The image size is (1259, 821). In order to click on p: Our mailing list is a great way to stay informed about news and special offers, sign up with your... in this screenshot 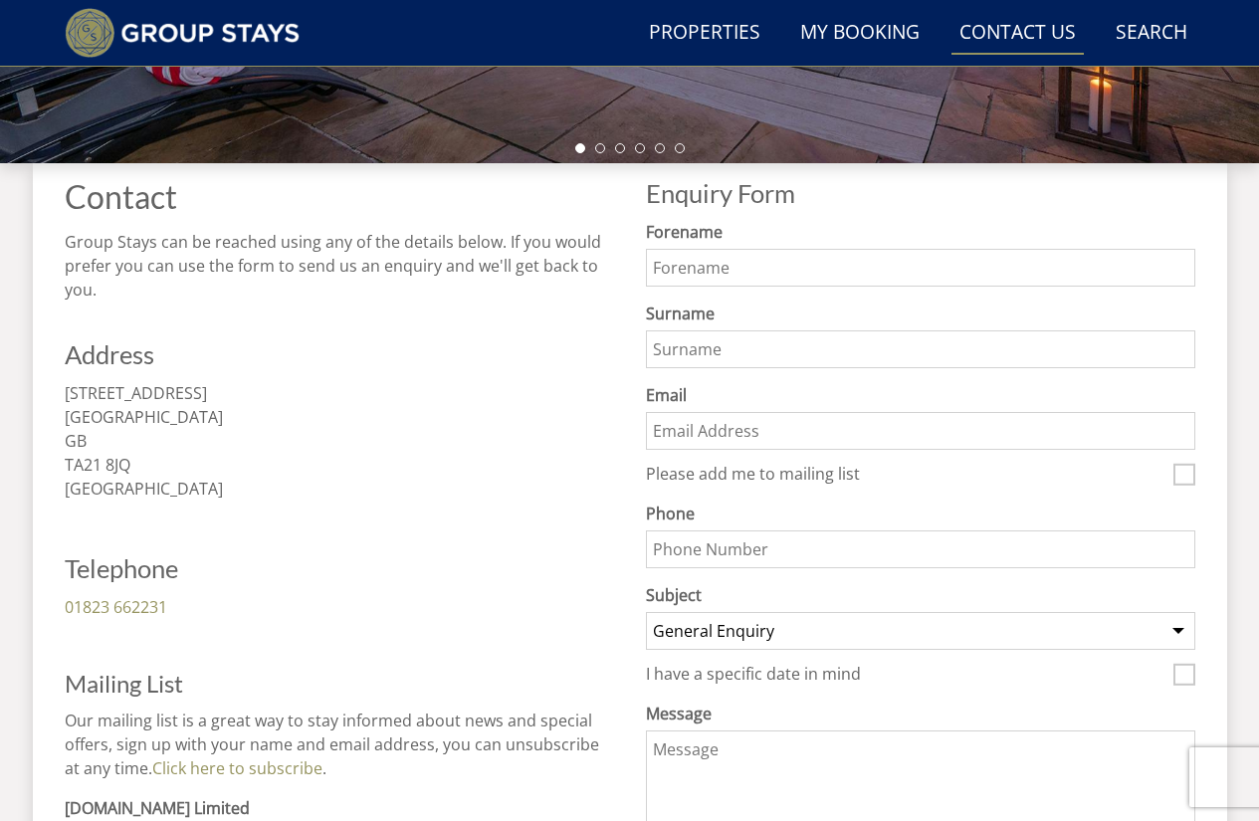, I will do `click(339, 744)`.